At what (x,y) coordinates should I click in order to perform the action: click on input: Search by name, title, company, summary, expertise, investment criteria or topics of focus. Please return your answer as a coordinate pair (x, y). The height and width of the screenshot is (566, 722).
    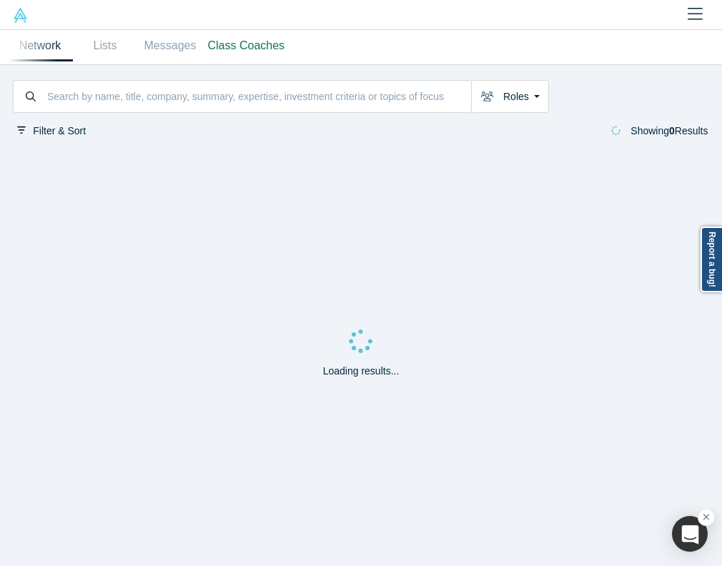
    Looking at the image, I should click on (258, 97).